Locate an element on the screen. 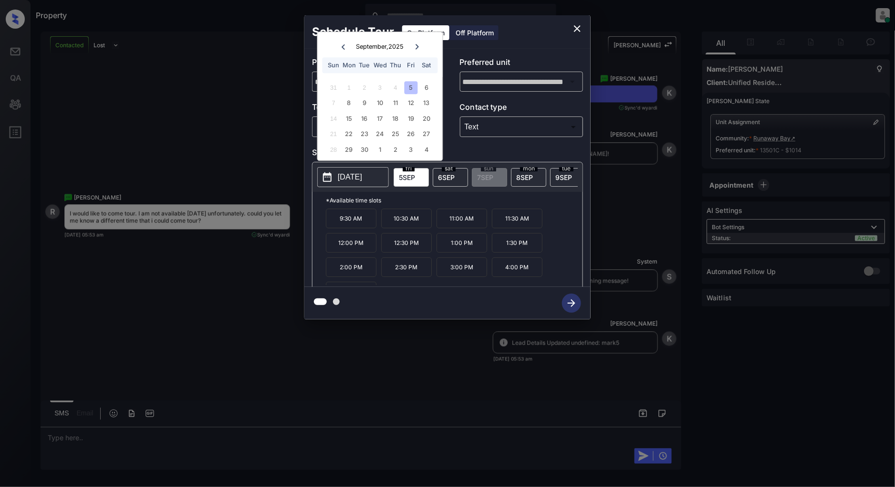  p: 11:30 AM is located at coordinates (517, 218).